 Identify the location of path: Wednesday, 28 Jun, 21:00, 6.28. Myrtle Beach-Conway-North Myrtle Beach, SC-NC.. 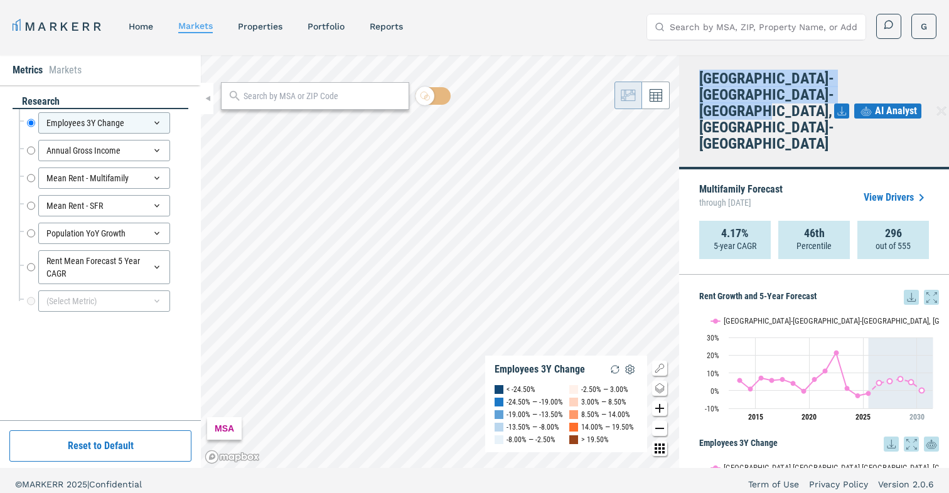
(782, 380).